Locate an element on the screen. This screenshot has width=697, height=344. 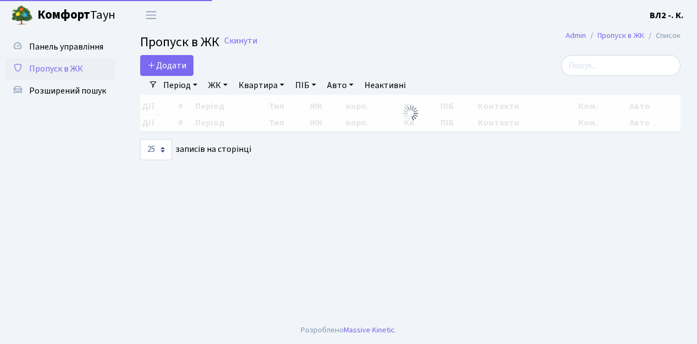
span: Панель управління is located at coordinates (66, 47).